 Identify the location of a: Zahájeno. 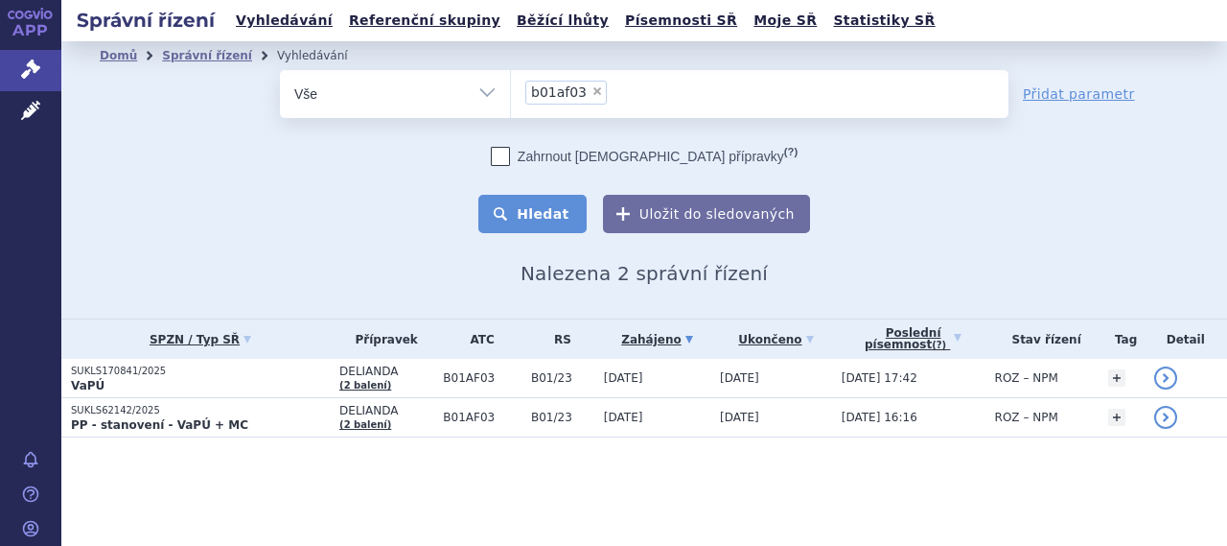
(657, 339).